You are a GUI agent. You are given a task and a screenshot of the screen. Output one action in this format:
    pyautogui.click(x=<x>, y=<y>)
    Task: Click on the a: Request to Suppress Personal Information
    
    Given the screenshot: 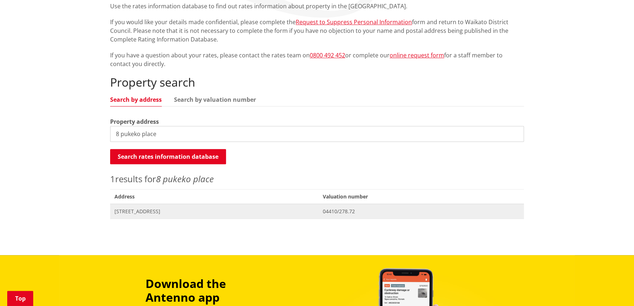 What is the action you would take?
    pyautogui.click(x=354, y=22)
    